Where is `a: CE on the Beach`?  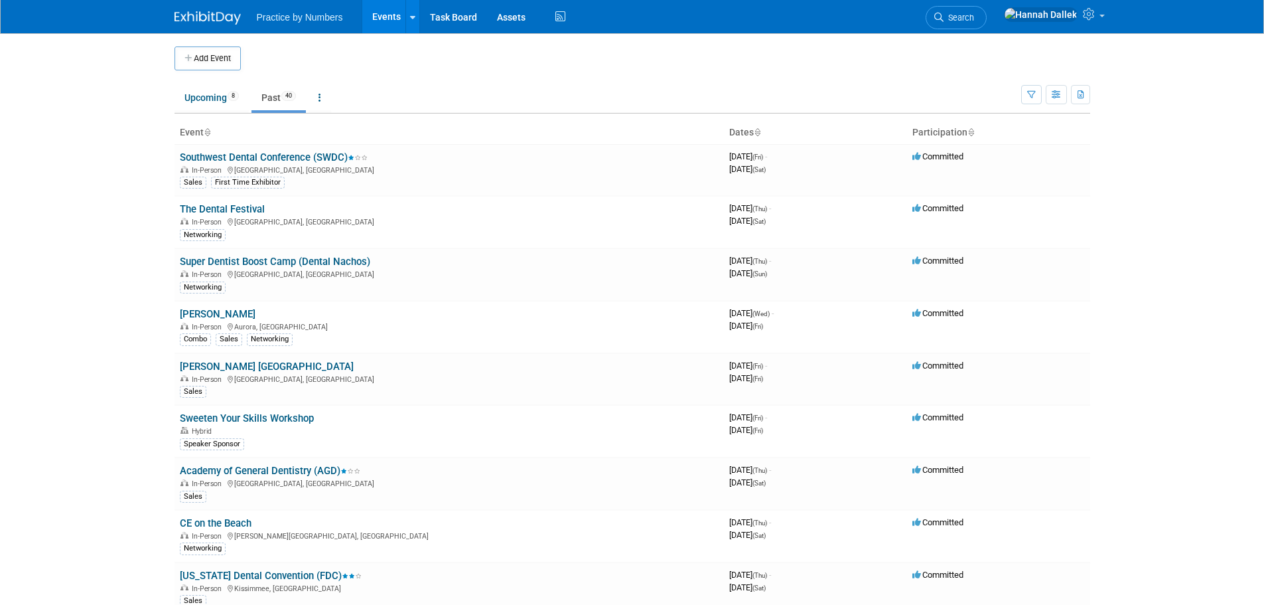 a: CE on the Beach is located at coordinates (216, 523).